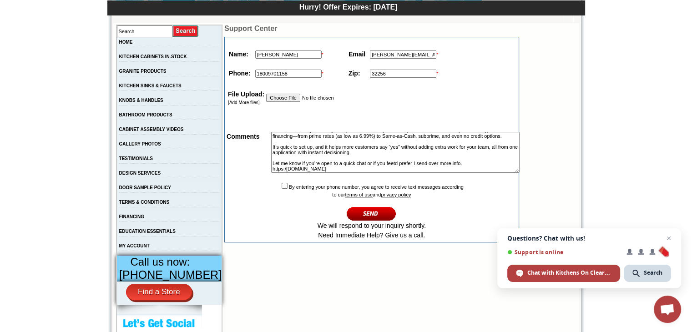  Describe the element at coordinates (153, 56) in the screenshot. I see `a: KITCHEN CABINETS IN-STOCK` at that location.